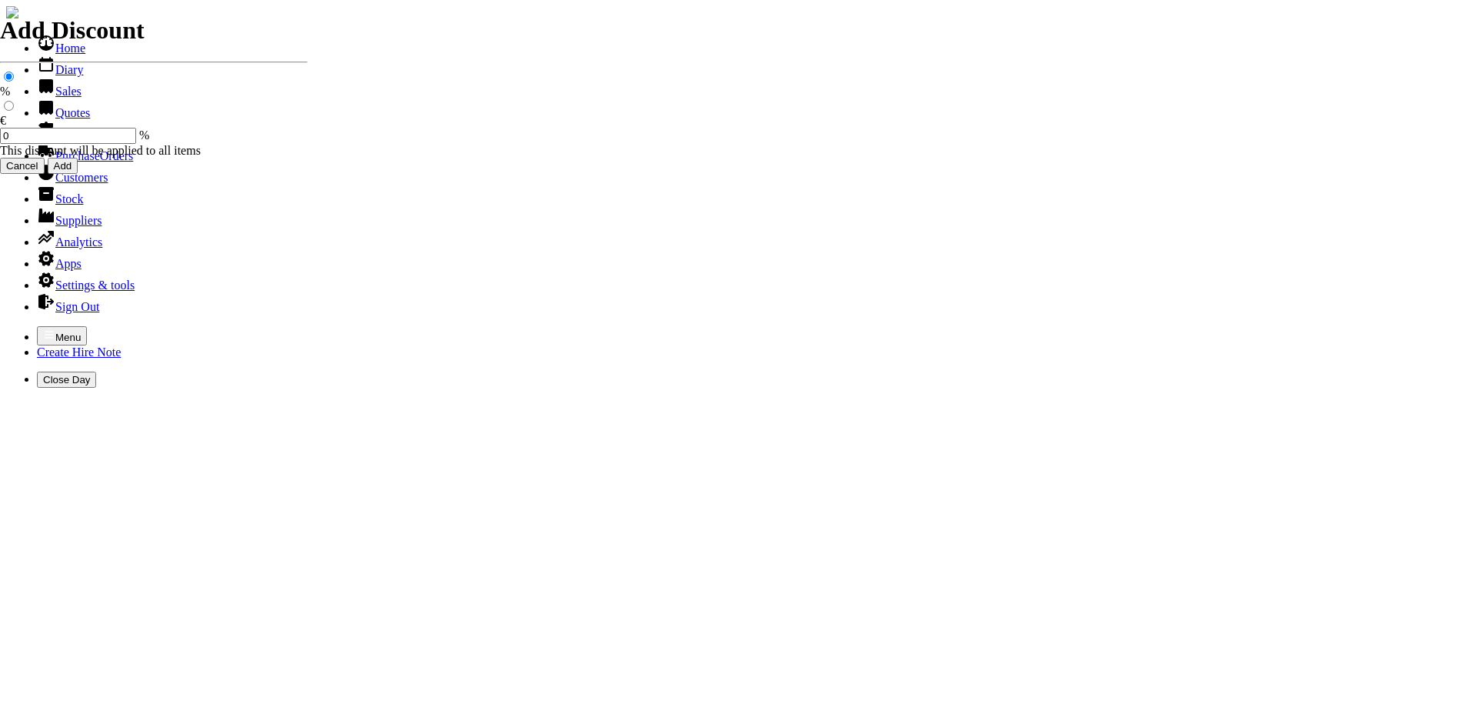 The image size is (1465, 701). I want to click on a: Suppliers, so click(69, 220).